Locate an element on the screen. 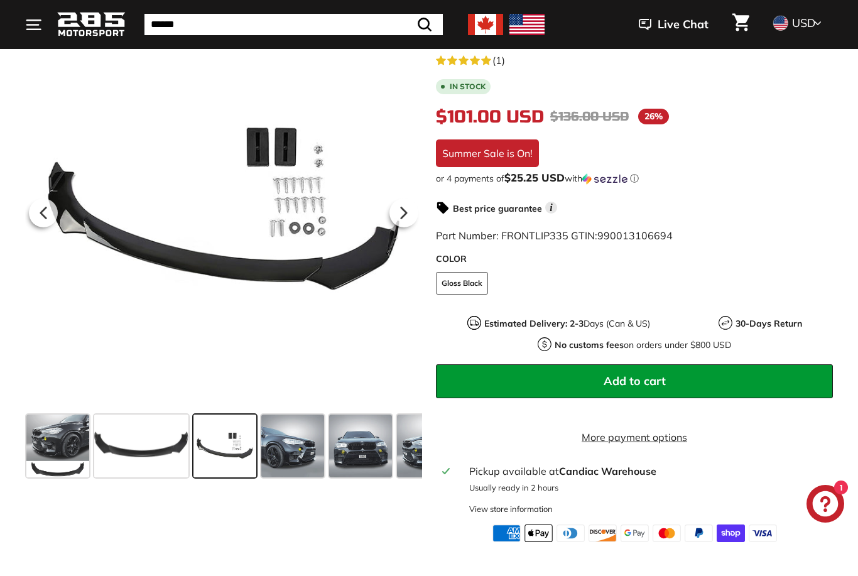  a: 5.0 rating (1 votes) is located at coordinates (635, 60).